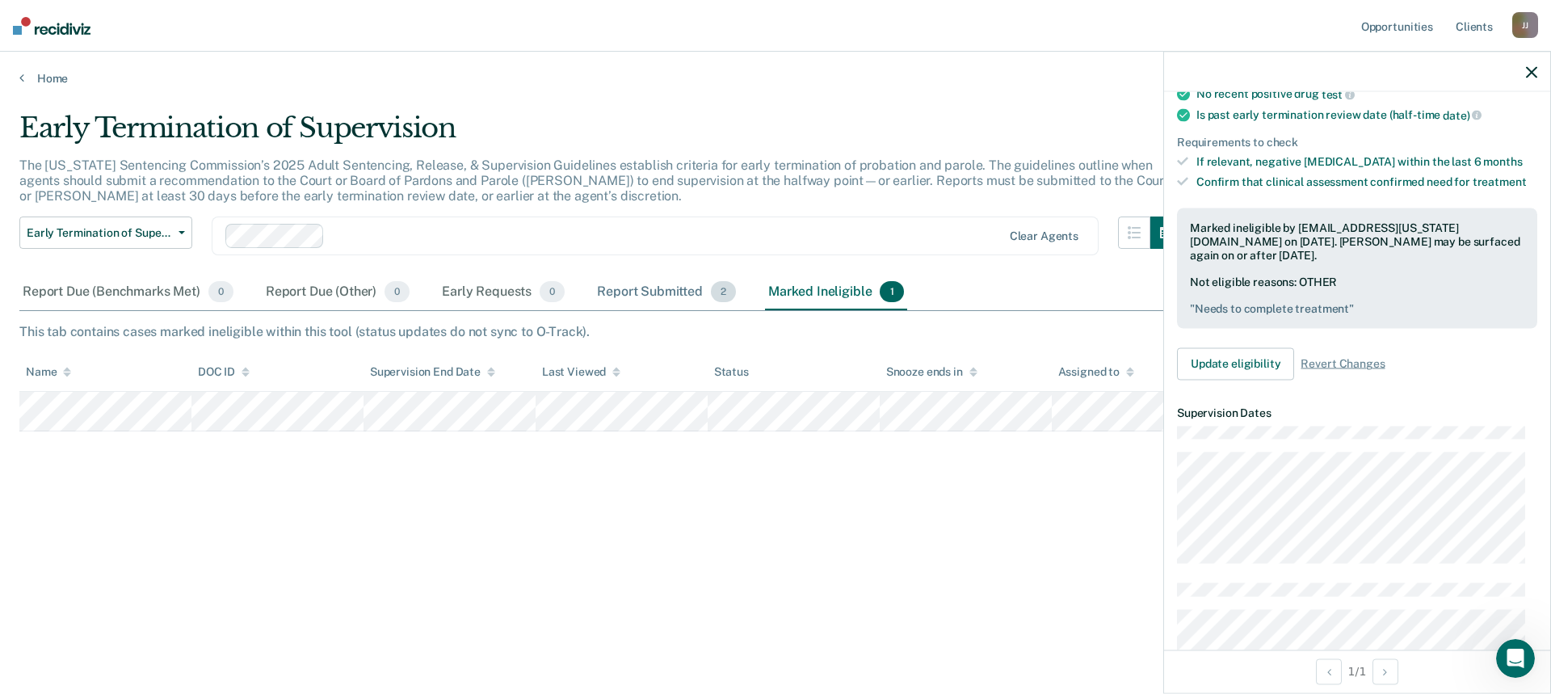 The height and width of the screenshot is (694, 1551). I want to click on button: Previous Opportunity, so click(1329, 671).